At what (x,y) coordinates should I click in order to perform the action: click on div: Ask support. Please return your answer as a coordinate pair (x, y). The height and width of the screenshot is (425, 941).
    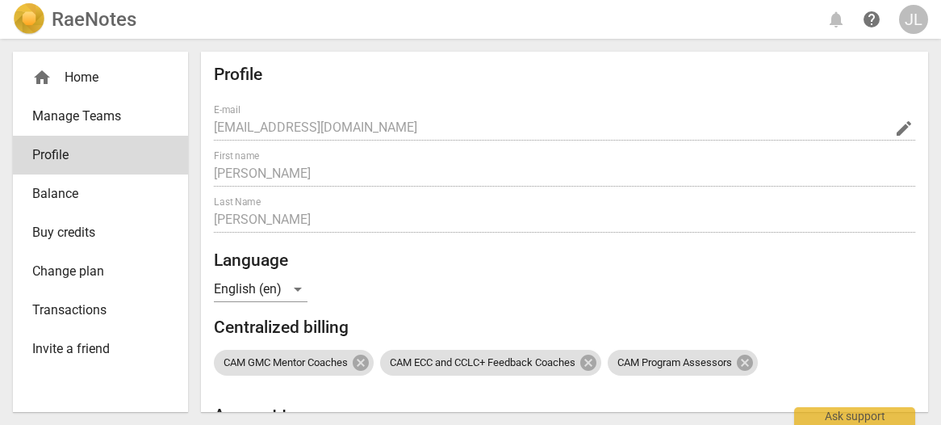
    Looking at the image, I should click on (855, 416).